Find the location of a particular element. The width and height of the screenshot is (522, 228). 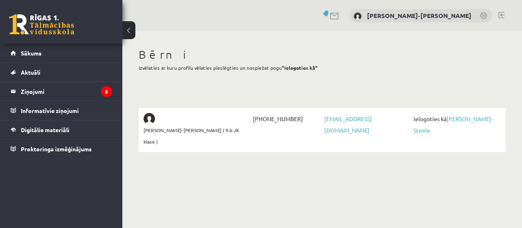

a: Sākums is located at coordinates (61, 53).